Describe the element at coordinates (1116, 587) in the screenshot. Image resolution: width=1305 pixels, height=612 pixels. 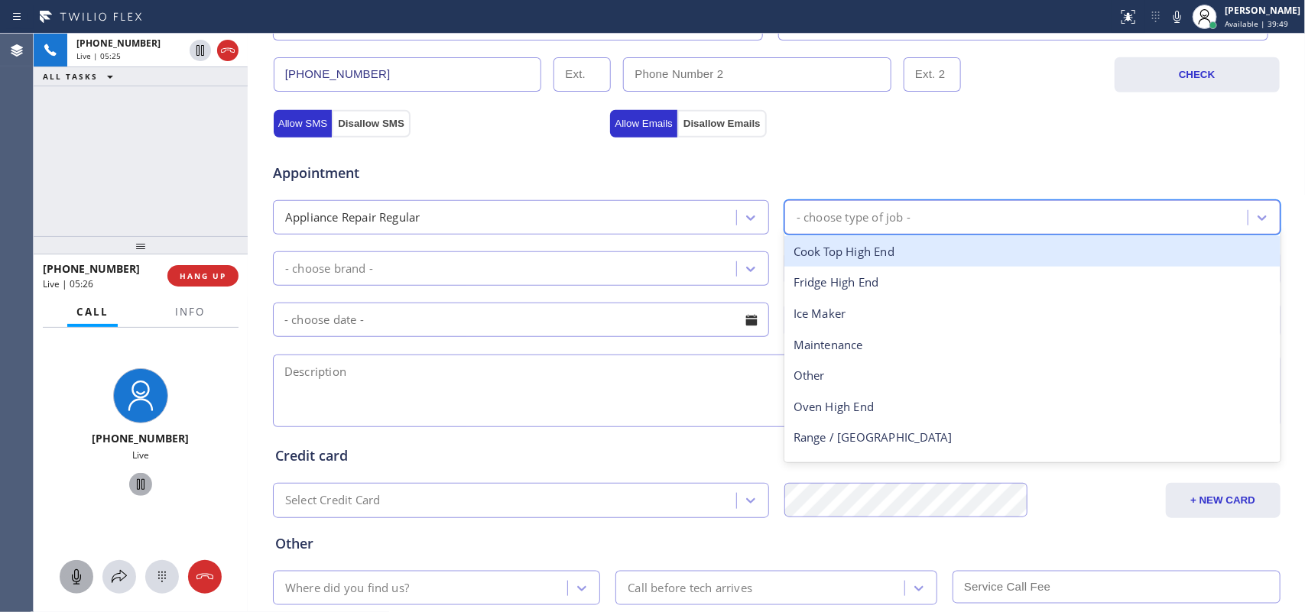
I see `input: Service Call Fee` at that location.